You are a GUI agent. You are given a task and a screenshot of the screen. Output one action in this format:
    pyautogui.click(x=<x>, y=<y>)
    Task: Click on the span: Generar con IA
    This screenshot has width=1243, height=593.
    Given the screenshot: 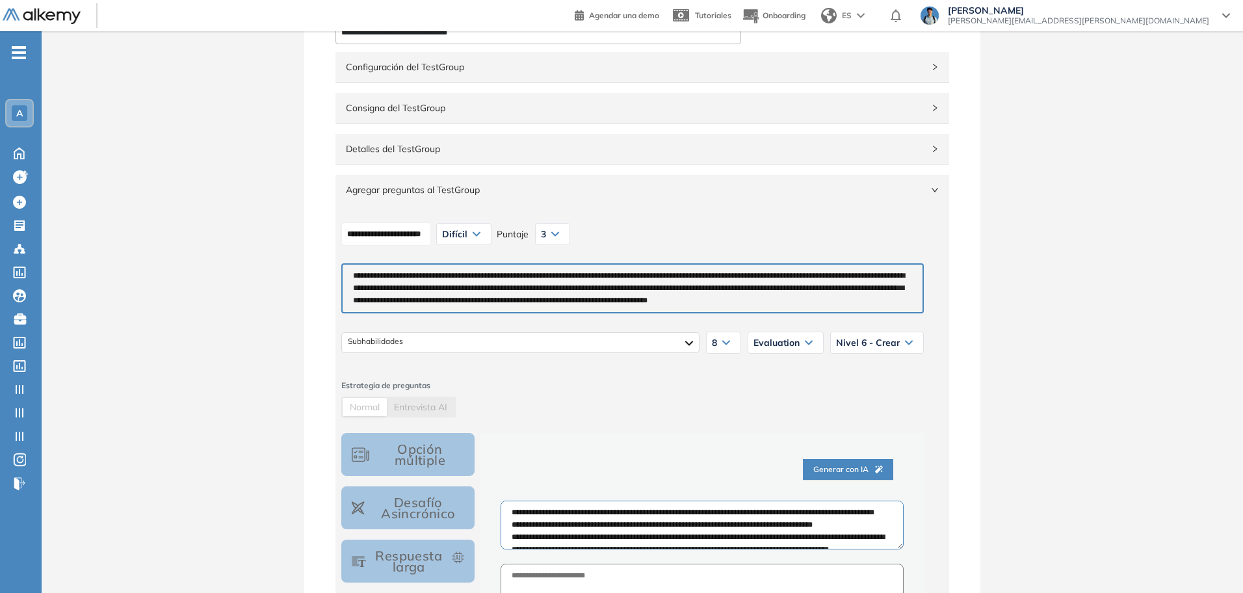 What is the action you would take?
    pyautogui.click(x=847, y=469)
    